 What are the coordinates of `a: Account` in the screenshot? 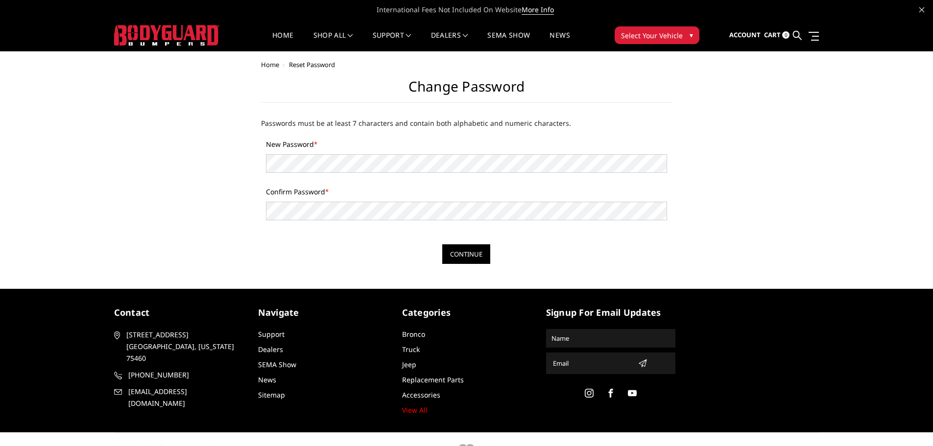 It's located at (745, 35).